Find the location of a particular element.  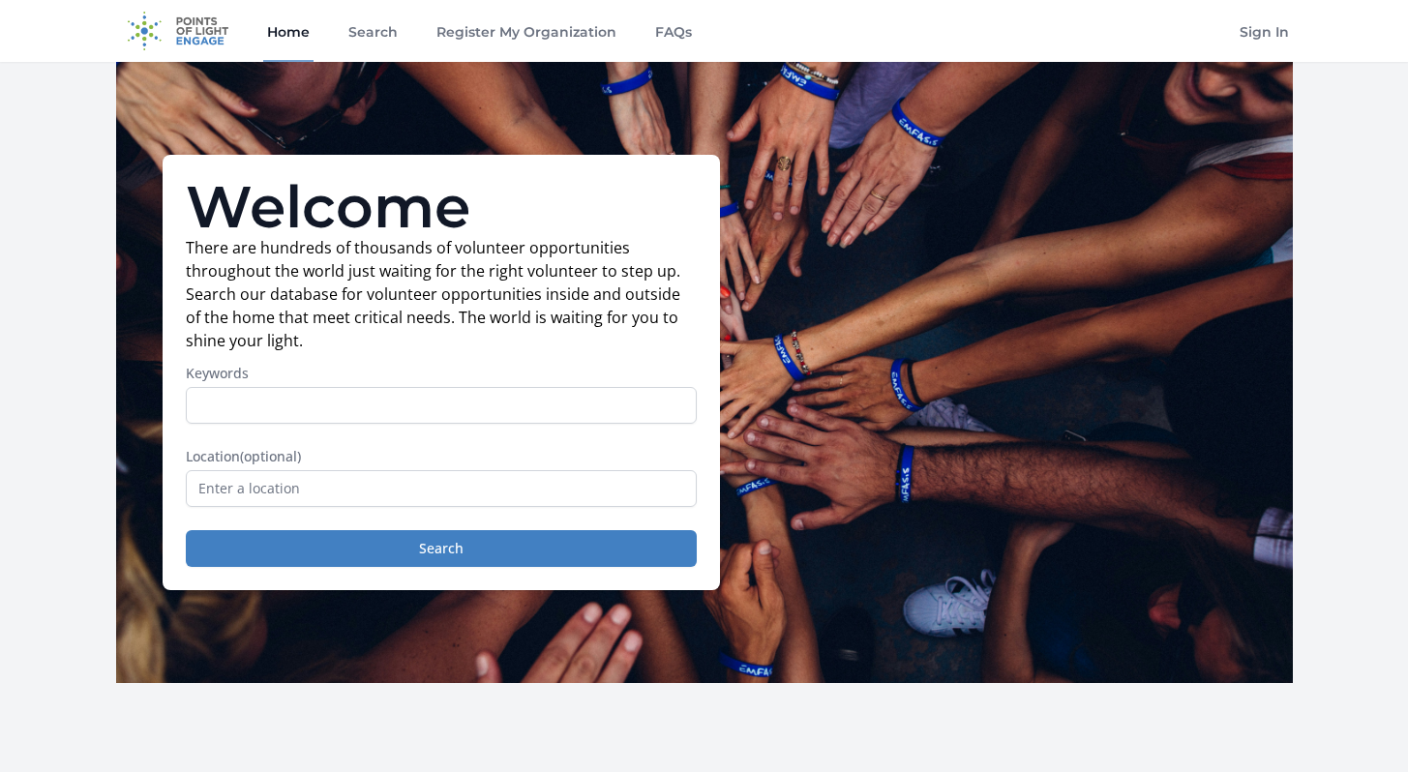

button: Search is located at coordinates (441, 549).